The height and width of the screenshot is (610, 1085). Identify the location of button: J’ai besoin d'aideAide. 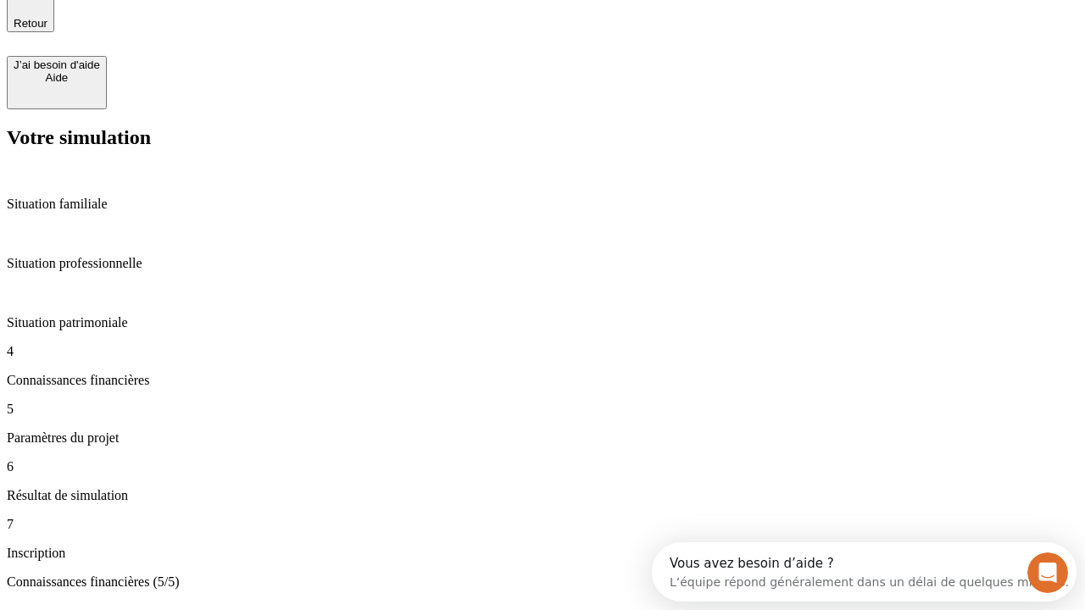
(57, 82).